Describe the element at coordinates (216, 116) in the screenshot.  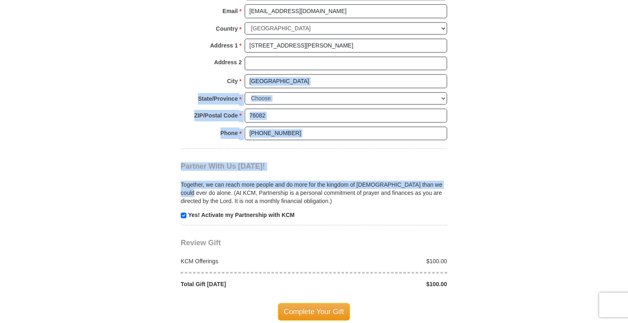
I see `strong: ZIP/Postal Code` at that location.